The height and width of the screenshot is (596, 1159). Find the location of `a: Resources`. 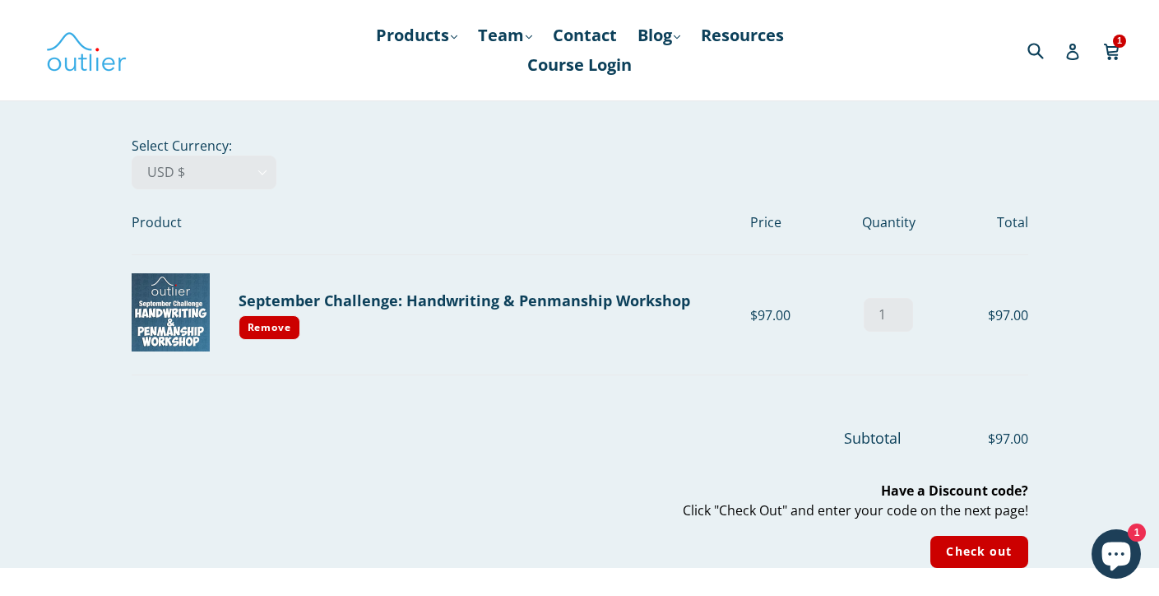

a: Resources is located at coordinates (742, 35).